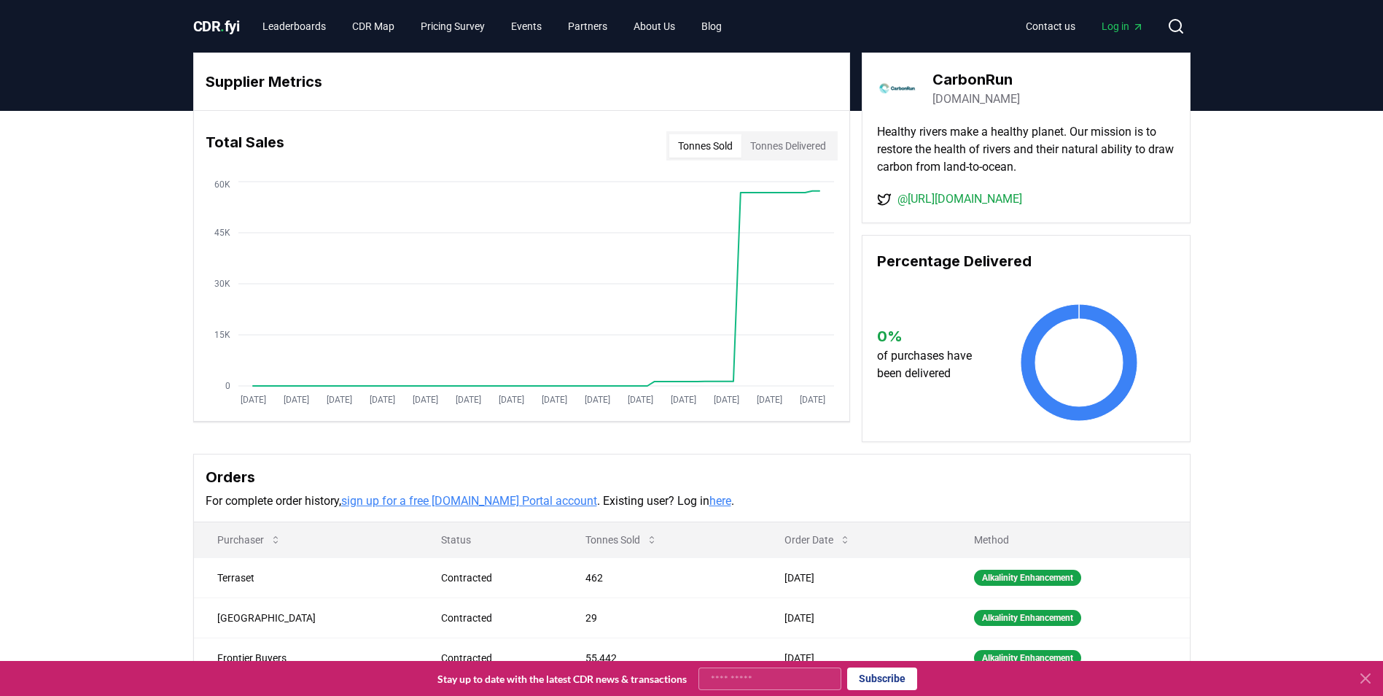  I want to click on p: Status, so click(490, 540).